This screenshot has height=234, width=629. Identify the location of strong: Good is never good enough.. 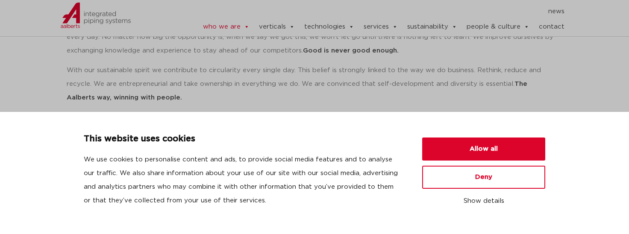
(351, 50).